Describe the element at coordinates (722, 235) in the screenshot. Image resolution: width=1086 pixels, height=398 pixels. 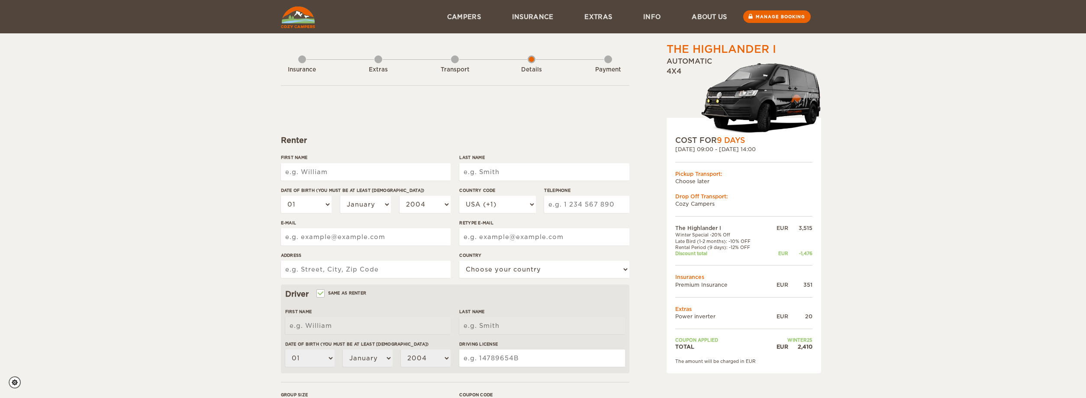
I see `td: Winter Special -20% Off` at that location.